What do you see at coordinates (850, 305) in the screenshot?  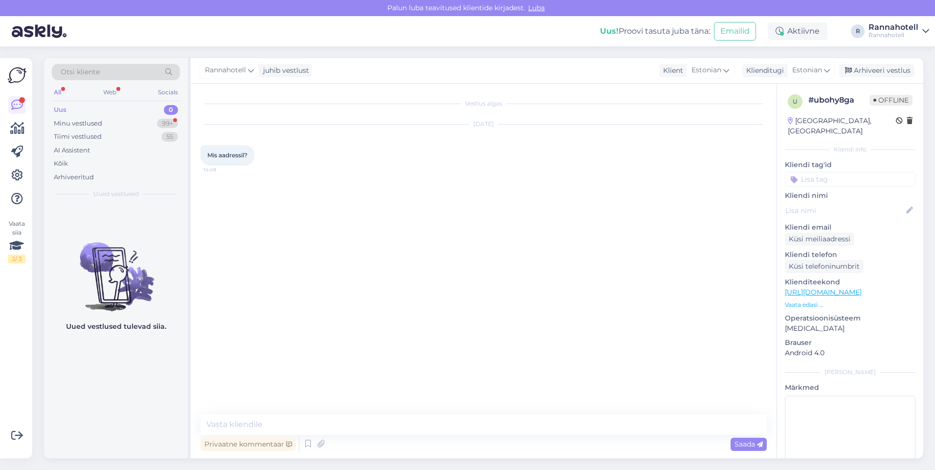 I see `p: Vaata edasi ...` at bounding box center [850, 305].